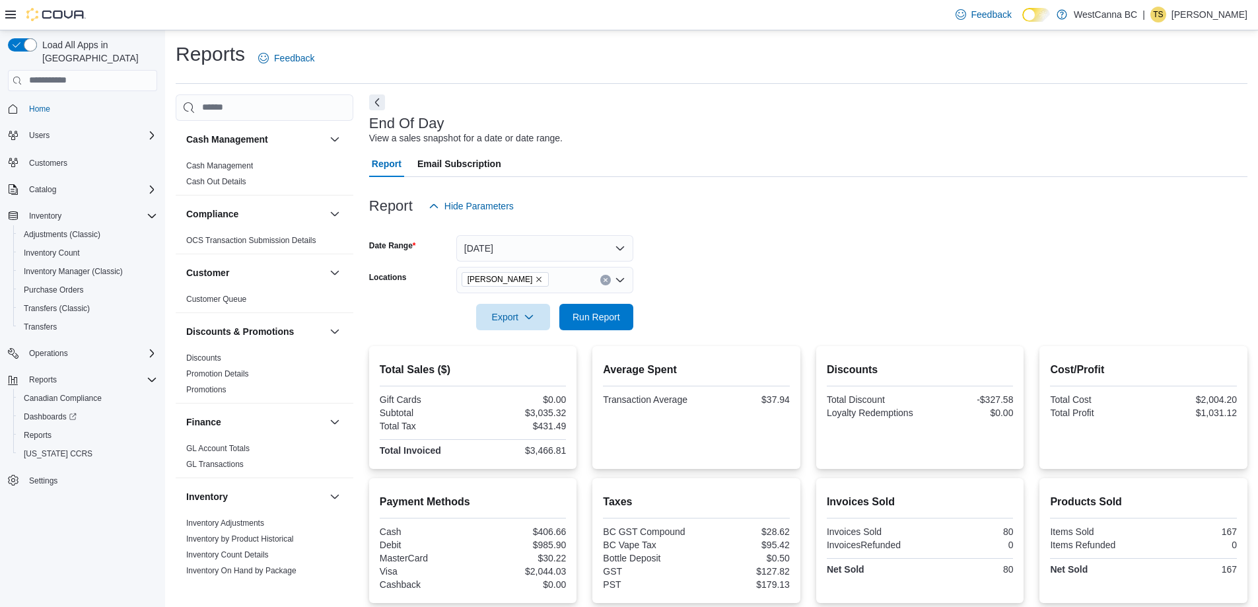 This screenshot has width=1258, height=607. What do you see at coordinates (473, 502) in the screenshot?
I see `h2: Payment Methods` at bounding box center [473, 502].